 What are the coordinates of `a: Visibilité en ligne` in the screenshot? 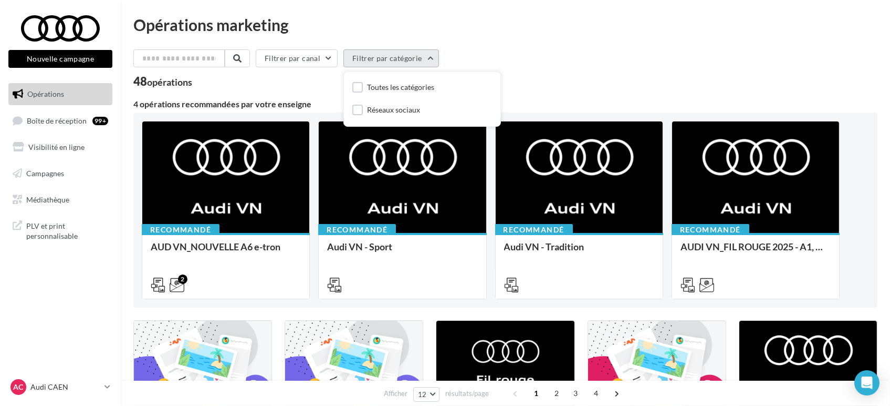 It's located at (60, 147).